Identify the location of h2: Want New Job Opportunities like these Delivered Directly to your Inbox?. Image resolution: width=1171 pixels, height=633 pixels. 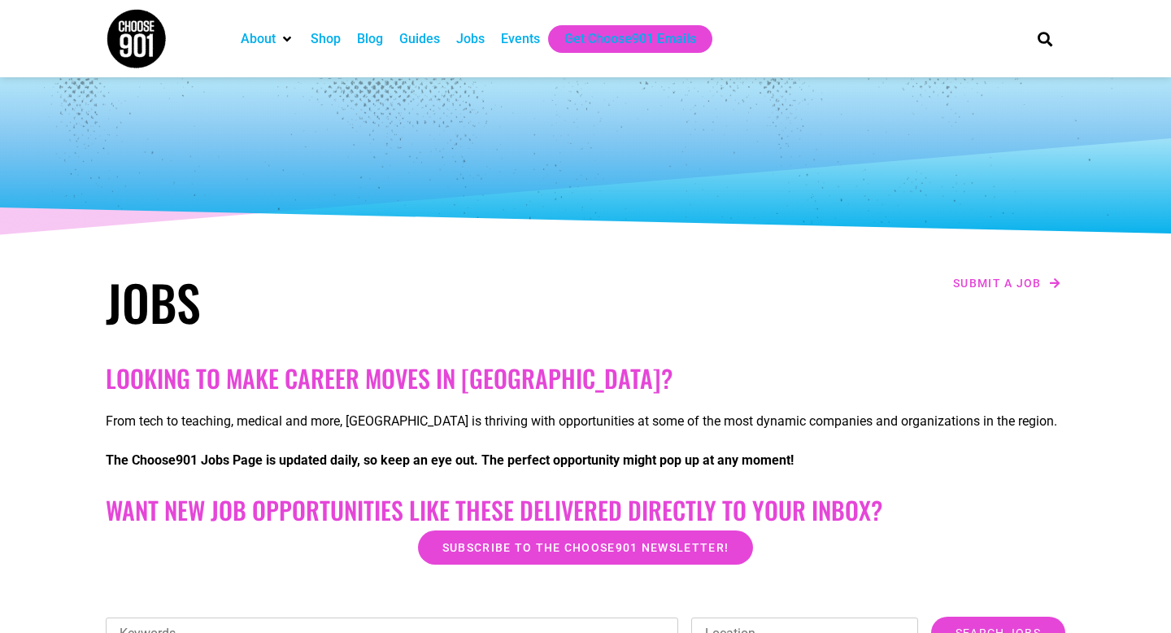
(586, 510).